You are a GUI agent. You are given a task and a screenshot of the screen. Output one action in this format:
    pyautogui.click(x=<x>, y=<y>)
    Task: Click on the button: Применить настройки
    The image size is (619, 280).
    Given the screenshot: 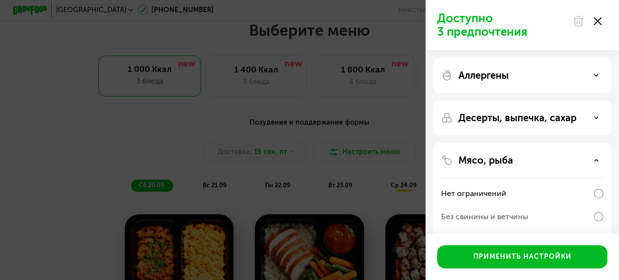 What is the action you would take?
    pyautogui.click(x=522, y=257)
    